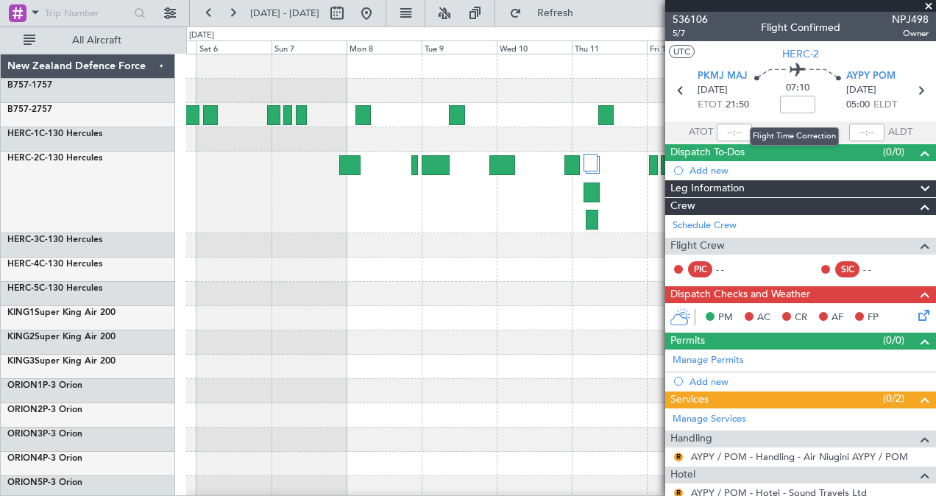 The width and height of the screenshot is (936, 496). Describe the element at coordinates (847, 269) in the screenshot. I see `div: SIC` at that location.